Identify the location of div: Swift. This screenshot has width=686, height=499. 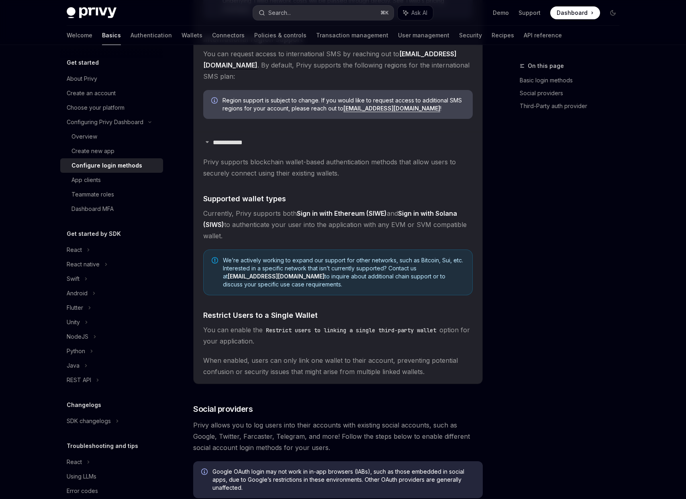
(73, 279).